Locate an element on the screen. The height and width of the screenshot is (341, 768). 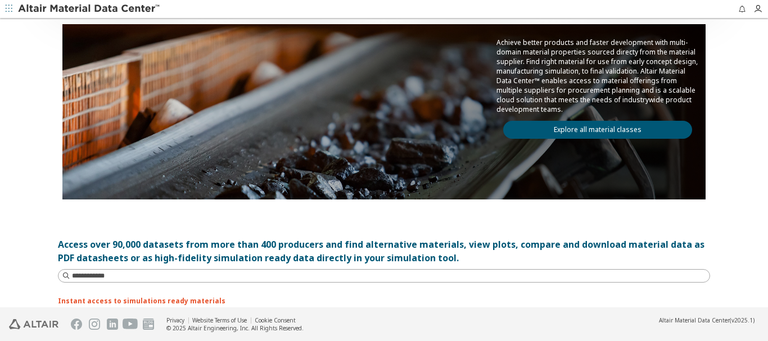
p: A materials database that enables true multiphysics simulations is located at coordinates (384, 312).